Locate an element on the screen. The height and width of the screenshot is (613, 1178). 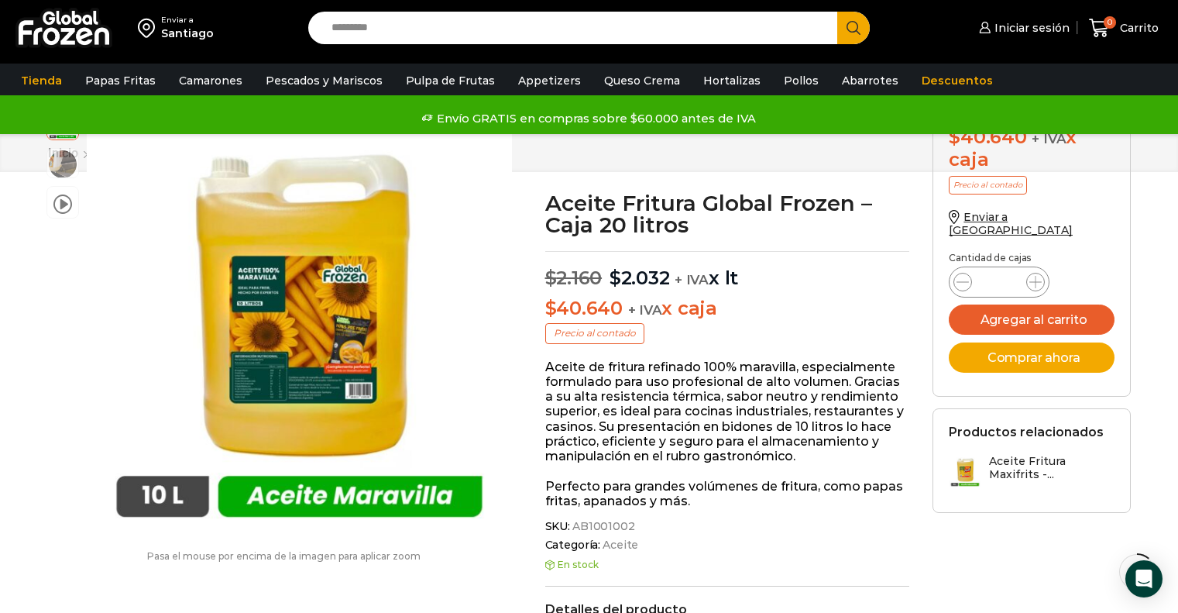
div: Open Intercom Messenger is located at coordinates (1144, 579).